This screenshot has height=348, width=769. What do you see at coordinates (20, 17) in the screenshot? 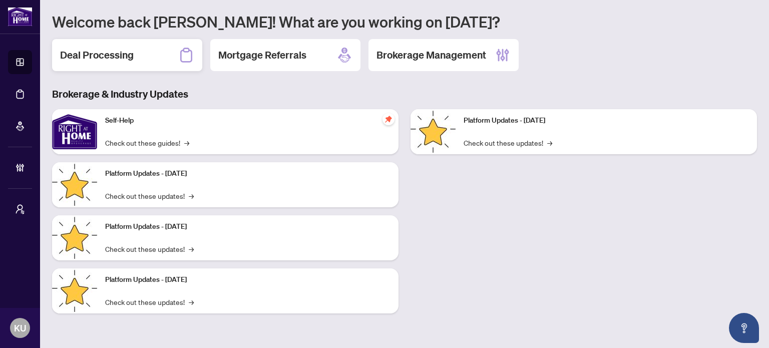
I see `img: logo` at bounding box center [20, 17].